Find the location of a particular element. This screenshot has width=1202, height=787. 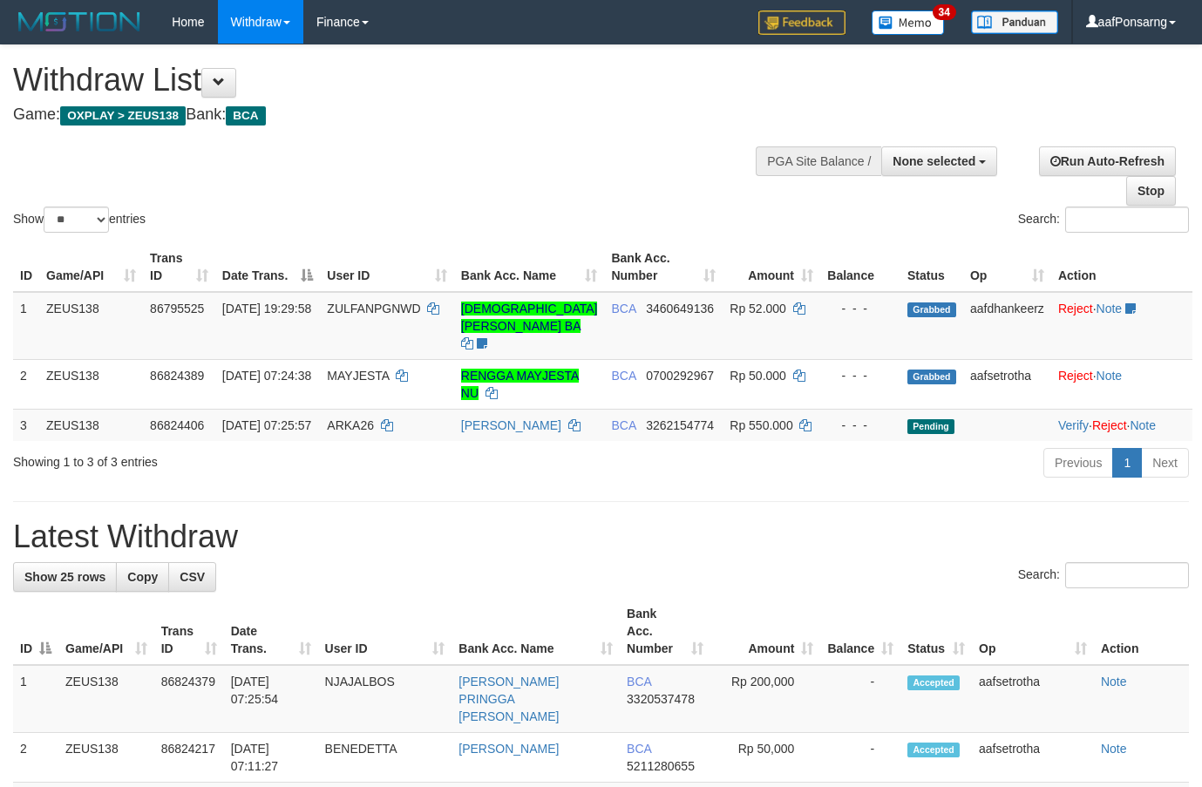

h4: Game: Bank: is located at coordinates (398, 115).